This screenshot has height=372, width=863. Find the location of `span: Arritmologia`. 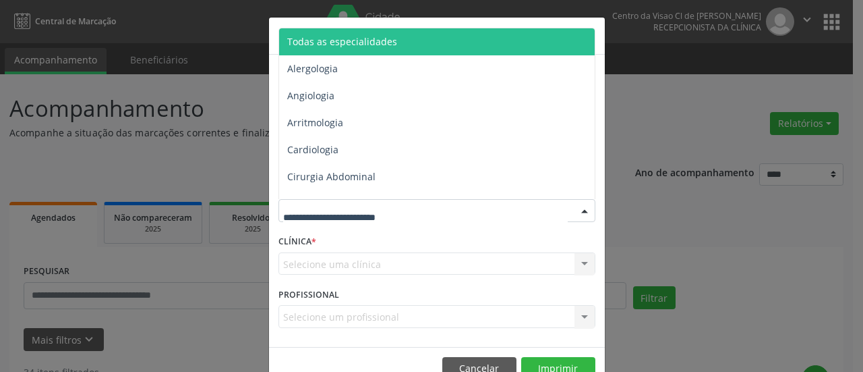

span: Arritmologia is located at coordinates (315, 122).